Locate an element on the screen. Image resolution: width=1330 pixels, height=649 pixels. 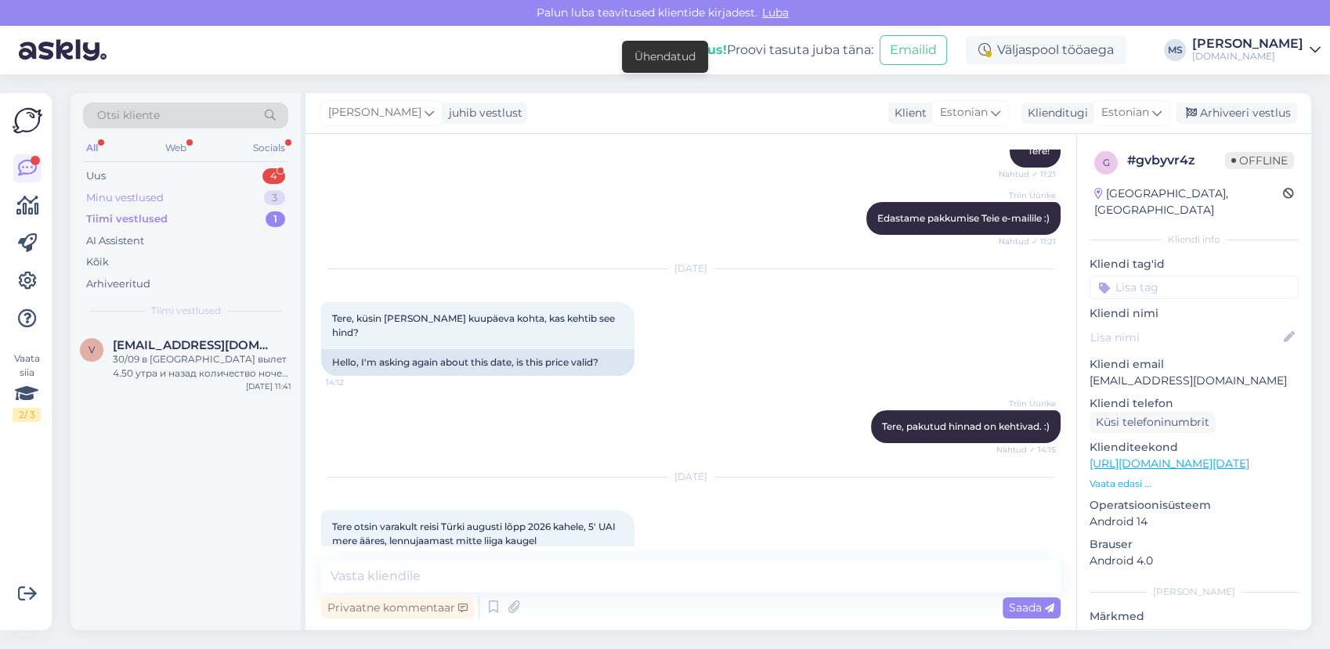
div: Klient is located at coordinates (907, 113).